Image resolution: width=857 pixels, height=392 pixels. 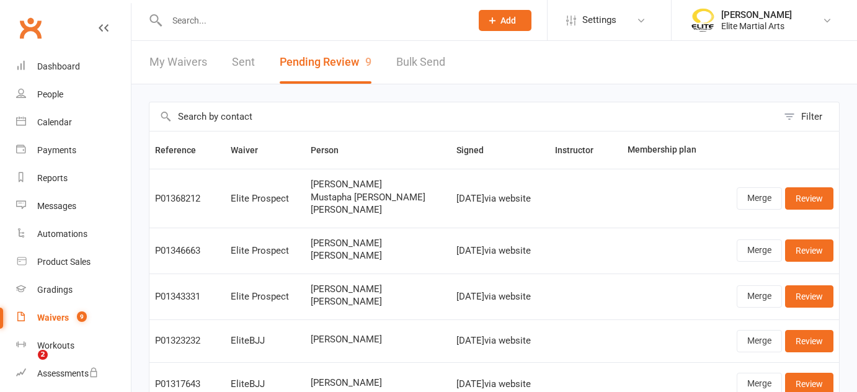 I want to click on div: P01317643, so click(x=187, y=384).